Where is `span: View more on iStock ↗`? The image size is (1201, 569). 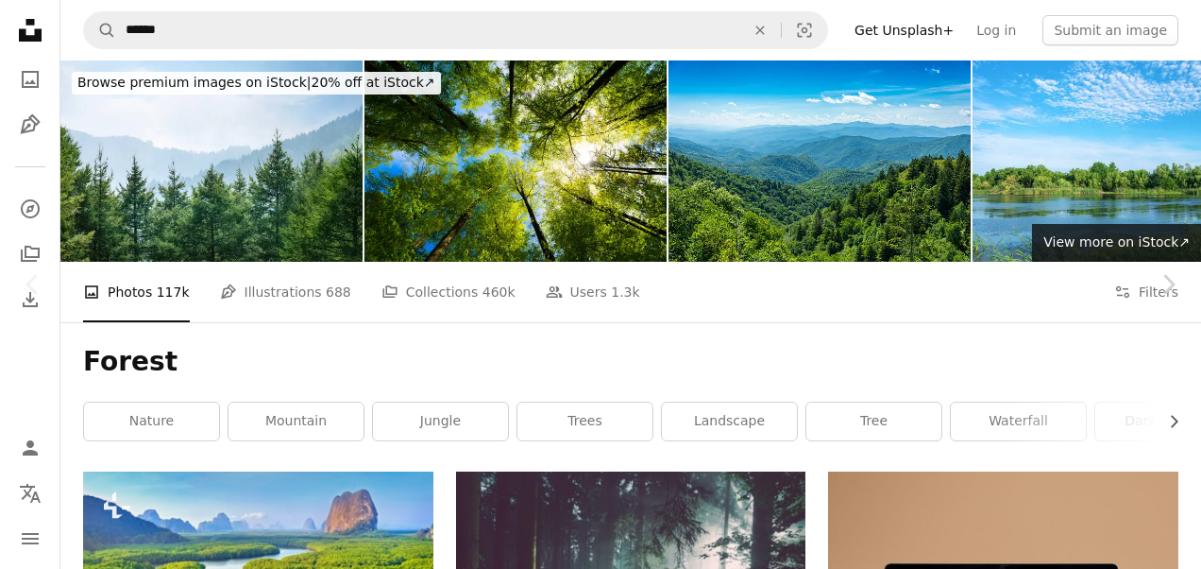 span: View more on iStock ↗ is located at coordinates (1116, 242).